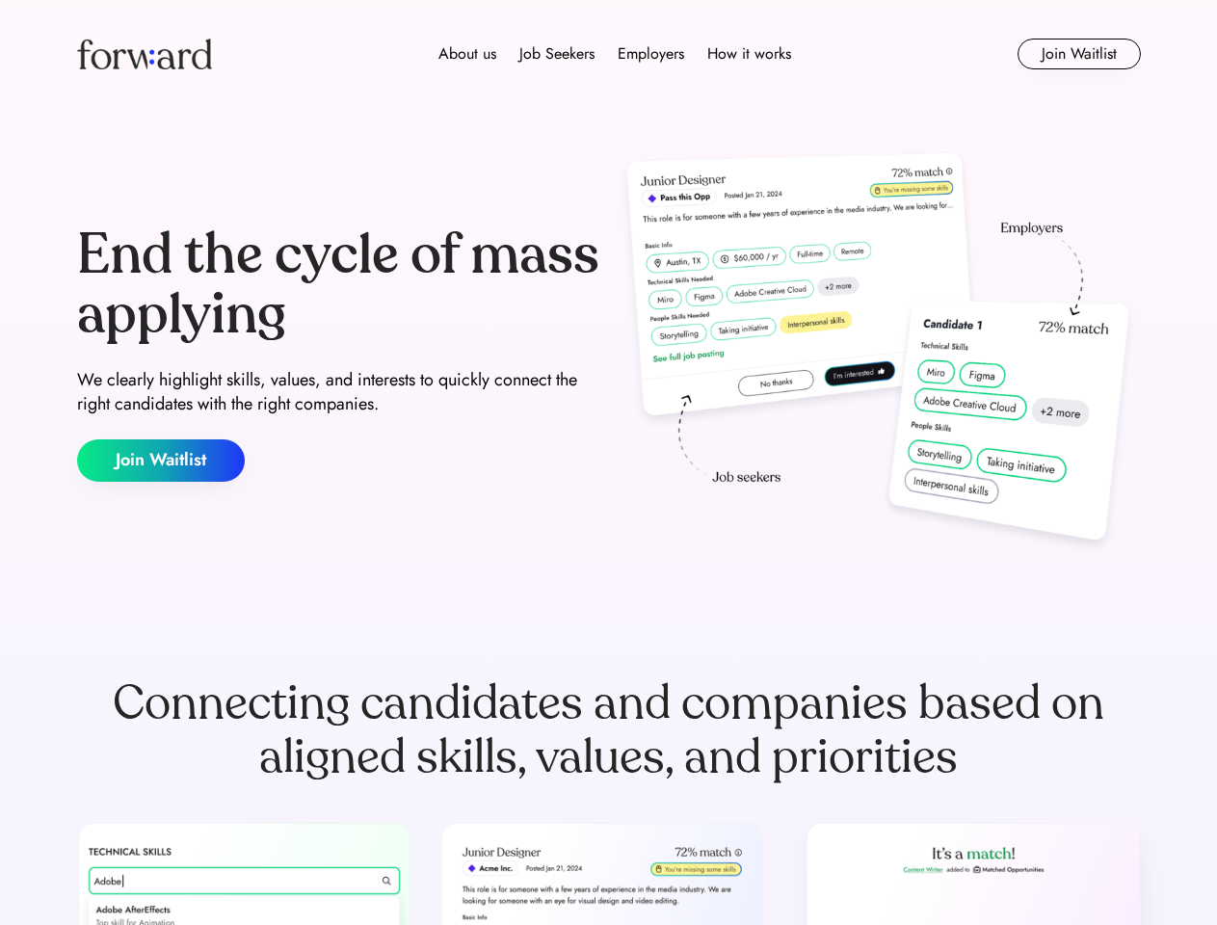 This screenshot has height=925, width=1217. Describe the element at coordinates (467, 54) in the screenshot. I see `div: About us` at that location.